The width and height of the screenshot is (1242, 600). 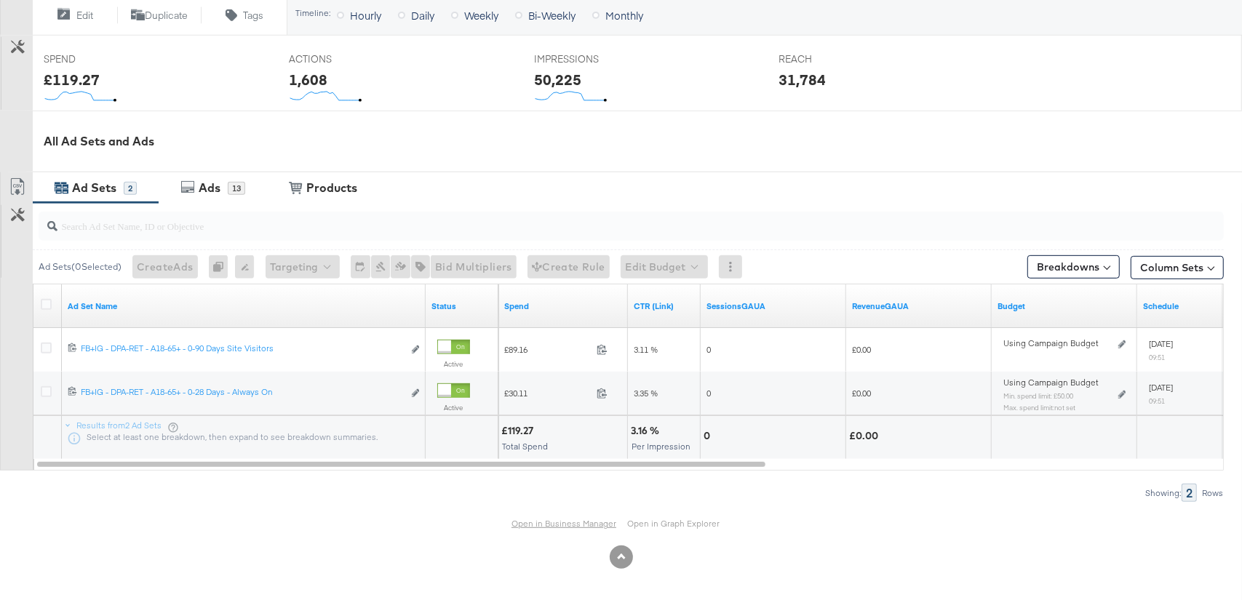 What do you see at coordinates (1051, 383) in the screenshot?
I see `span: Using Campaign Budget` at bounding box center [1051, 383].